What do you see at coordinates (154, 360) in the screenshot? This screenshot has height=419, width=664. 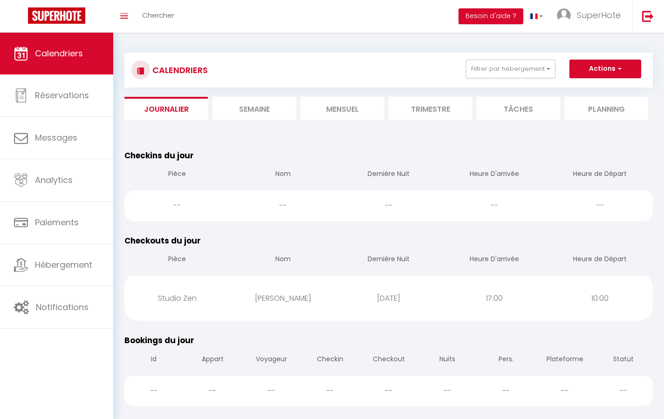 I see `th: Id` at bounding box center [154, 360].